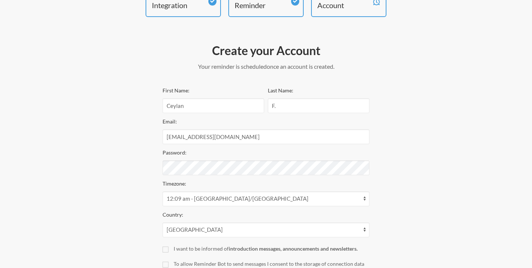 This screenshot has width=532, height=268. What do you see at coordinates (165, 249) in the screenshot?
I see `input: I want to be informed ofintroduction messages, announcements and newsletters.` at bounding box center [165, 249].